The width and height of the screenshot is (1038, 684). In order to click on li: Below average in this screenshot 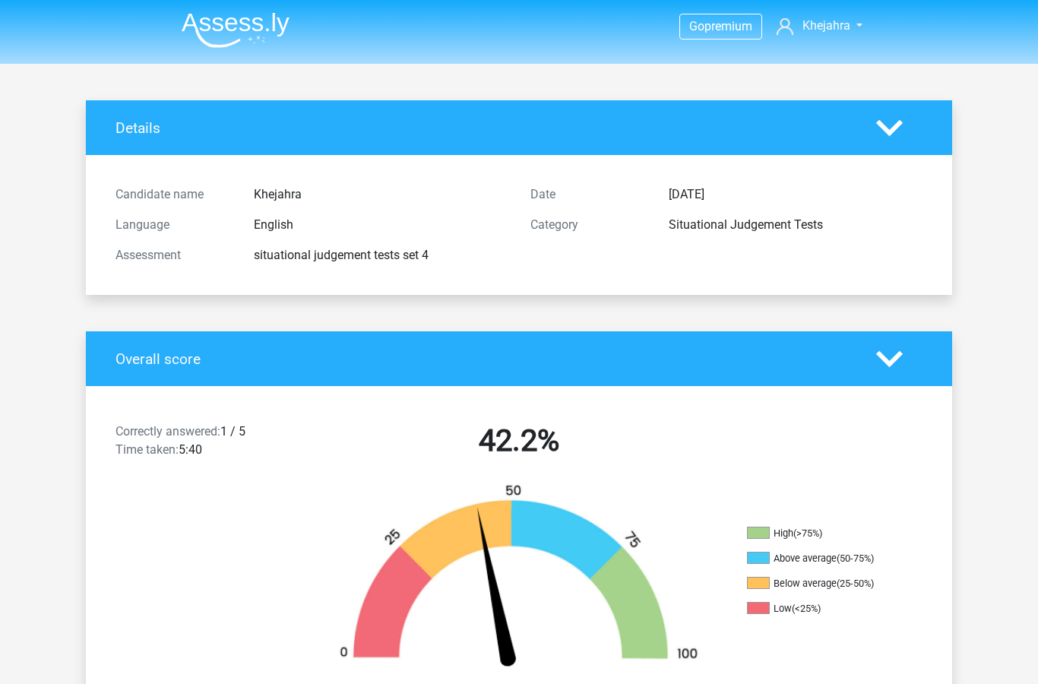, I will do `click(823, 584)`.